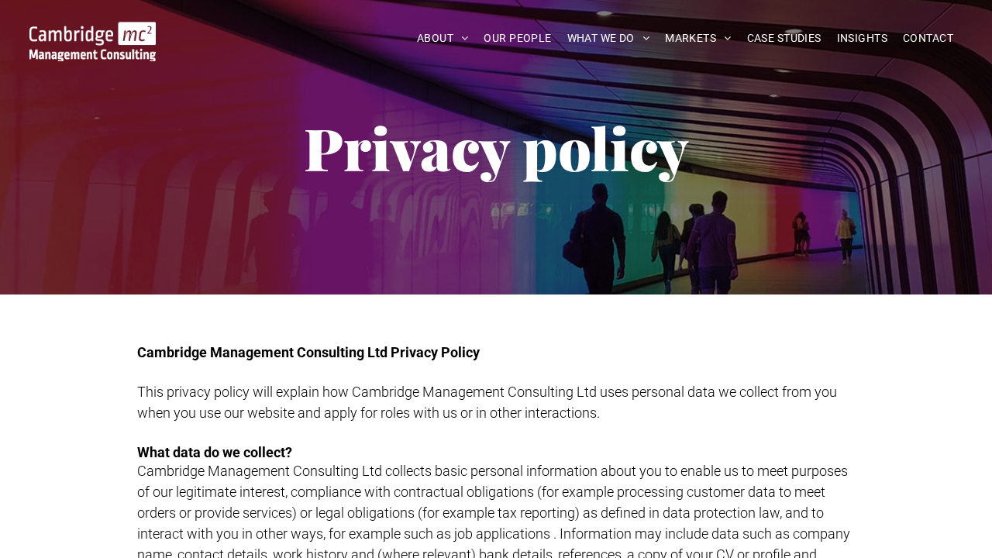 The height and width of the screenshot is (558, 992). Describe the element at coordinates (927, 38) in the screenshot. I see `a: CONTACT` at that location.